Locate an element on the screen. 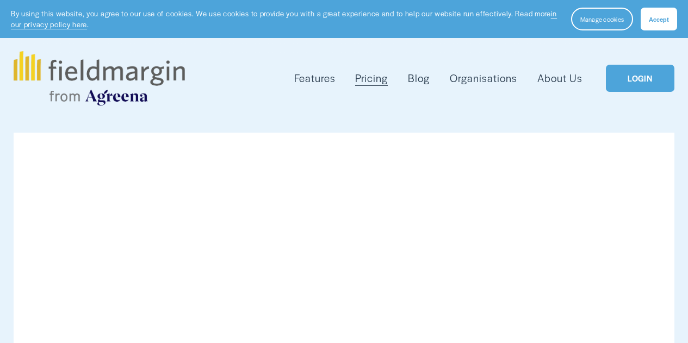 The width and height of the screenshot is (688, 343). button: Manage cookies is located at coordinates (602, 19).